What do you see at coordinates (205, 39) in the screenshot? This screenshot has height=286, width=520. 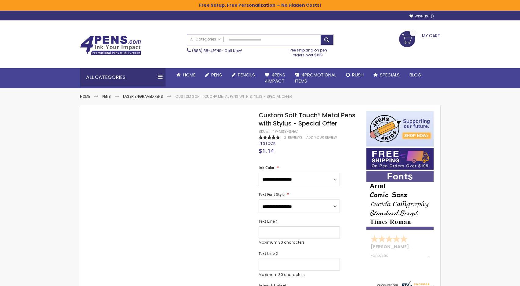 I see `span: All Categories` at bounding box center [205, 39].